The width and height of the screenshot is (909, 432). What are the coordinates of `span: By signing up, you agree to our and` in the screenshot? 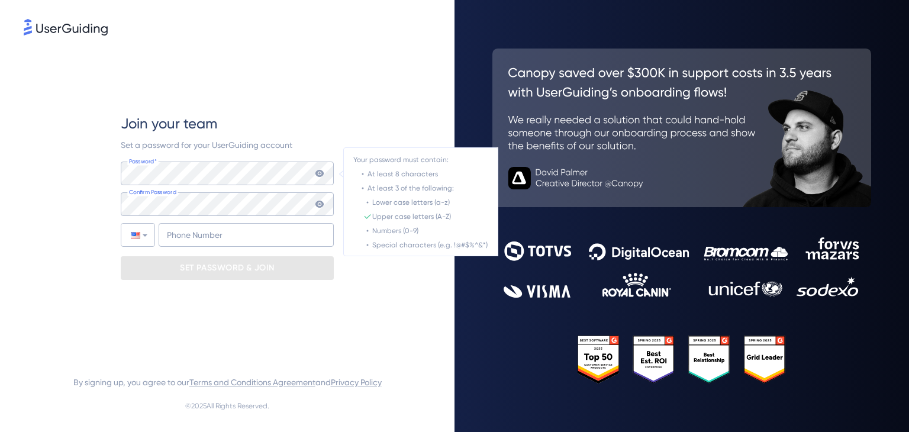 It's located at (227, 382).